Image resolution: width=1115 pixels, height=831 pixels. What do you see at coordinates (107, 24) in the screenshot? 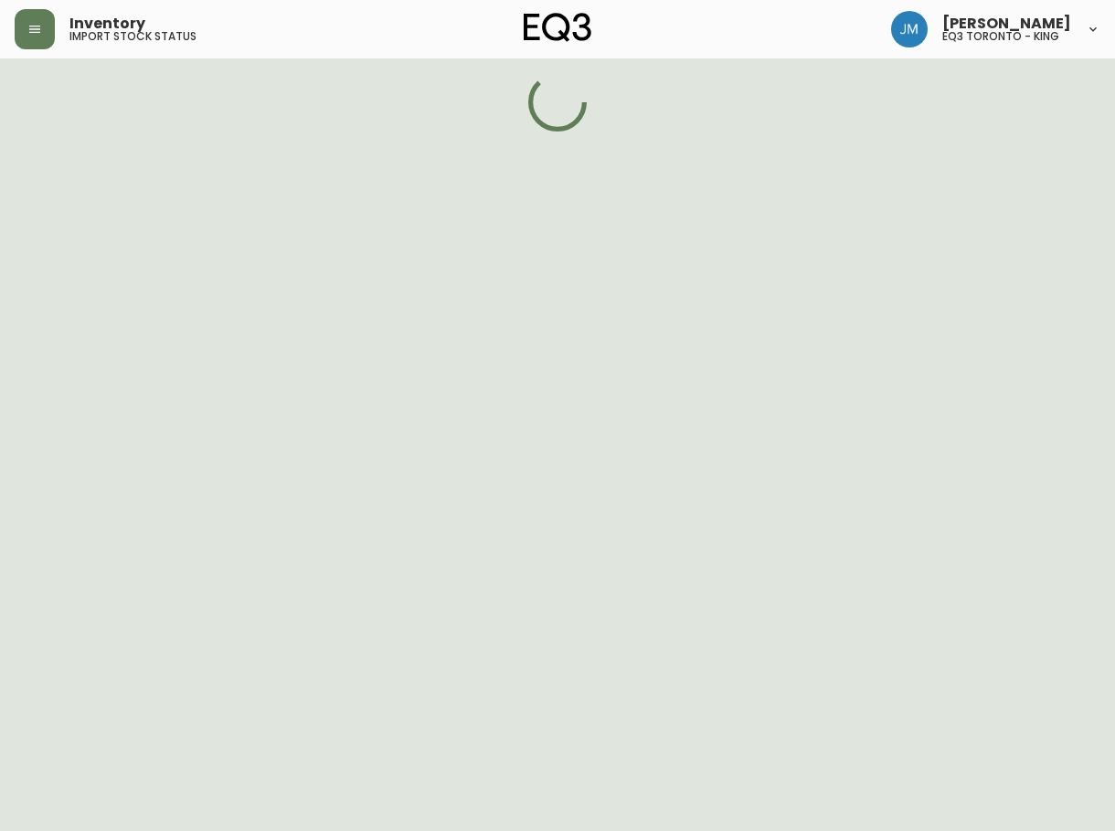
I see `span: Inventory` at bounding box center [107, 24].